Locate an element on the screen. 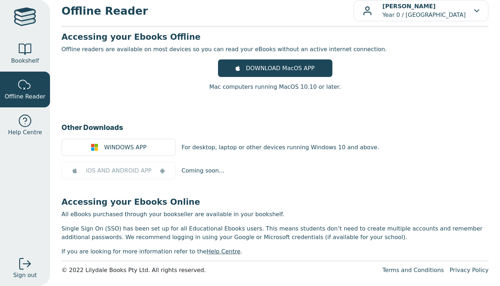 This screenshot has width=500, height=286. p: Single Sign On (SSO) has been set up for all Educational Ebooks users. This means students don’t ... is located at coordinates (275, 233).